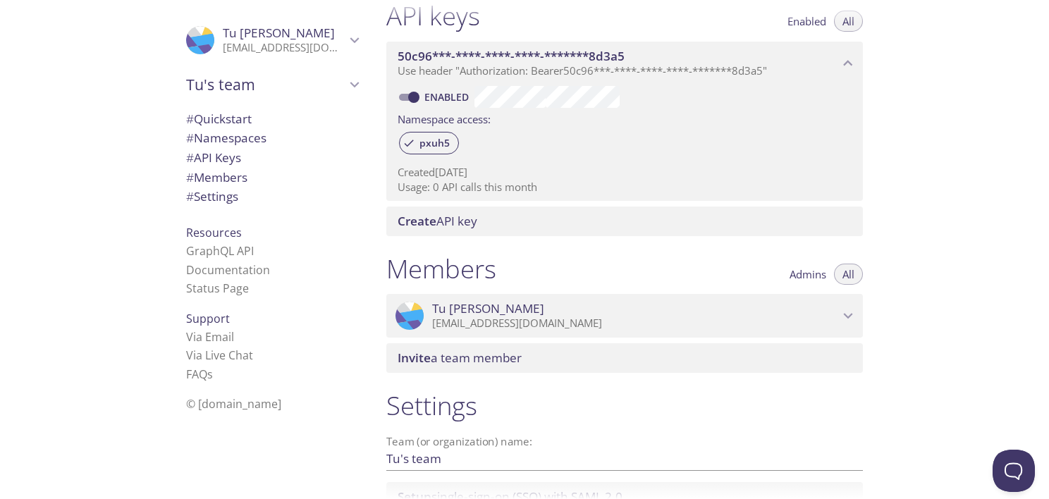  I want to click on div: API Keys, so click(272, 158).